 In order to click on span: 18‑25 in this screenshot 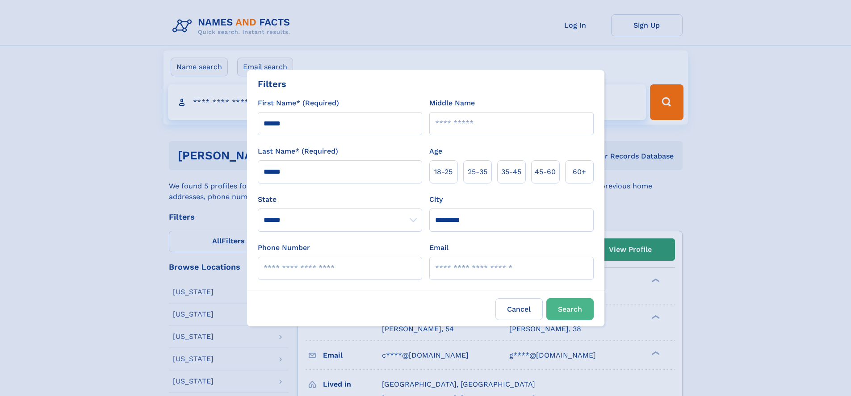, I will do `click(443, 172)`.